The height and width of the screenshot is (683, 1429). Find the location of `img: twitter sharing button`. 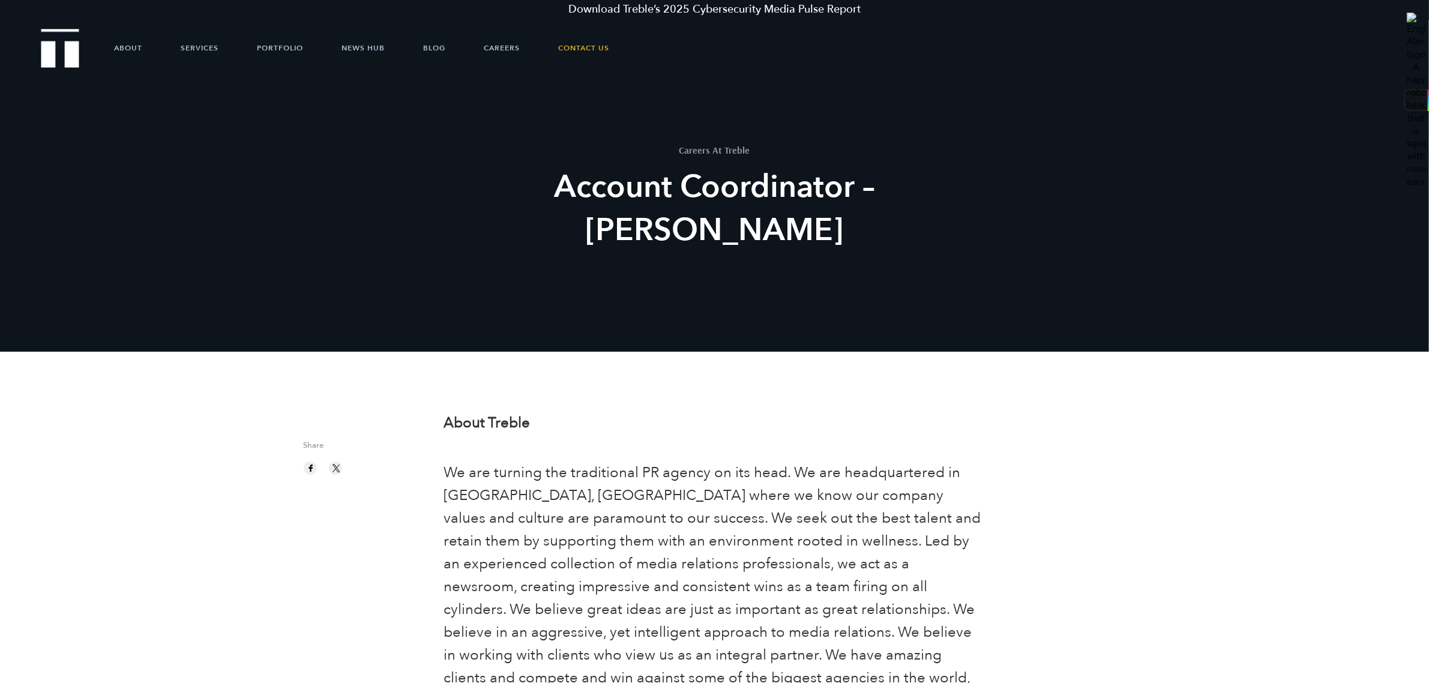

img: twitter sharing button is located at coordinates (336, 468).